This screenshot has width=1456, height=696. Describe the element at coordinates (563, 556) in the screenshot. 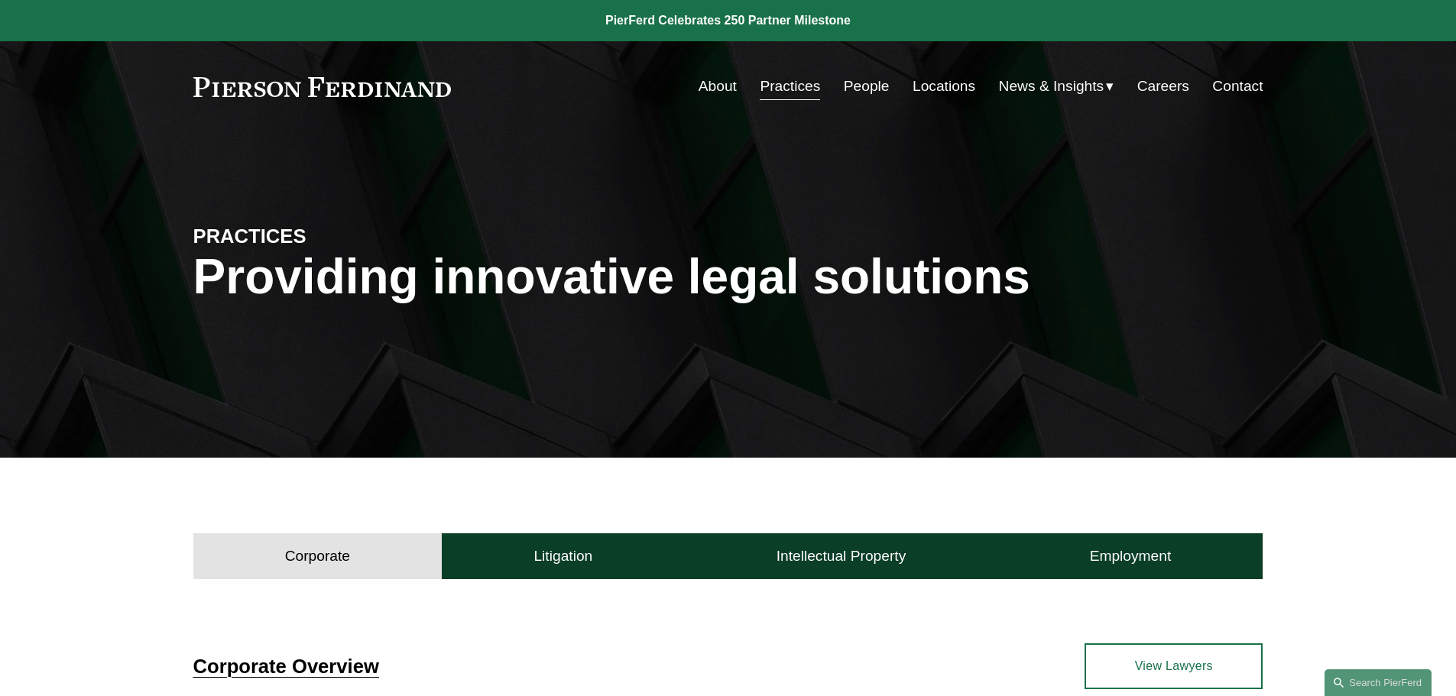

I see `h4: Litigation` at that location.